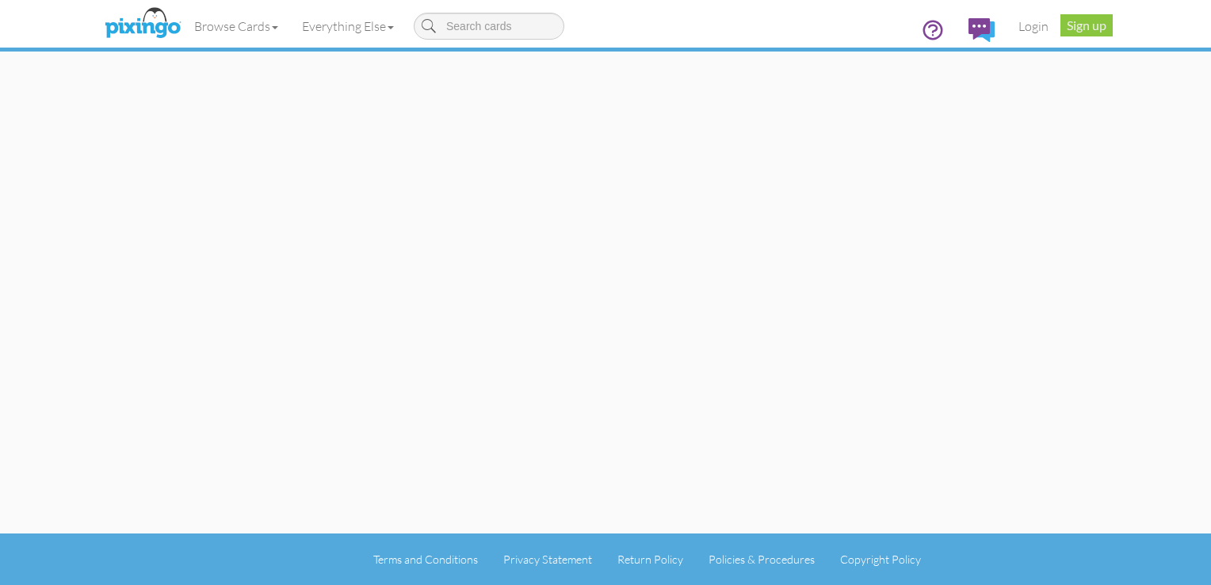 The height and width of the screenshot is (585, 1211). I want to click on img: pixingo logo, so click(143, 24).